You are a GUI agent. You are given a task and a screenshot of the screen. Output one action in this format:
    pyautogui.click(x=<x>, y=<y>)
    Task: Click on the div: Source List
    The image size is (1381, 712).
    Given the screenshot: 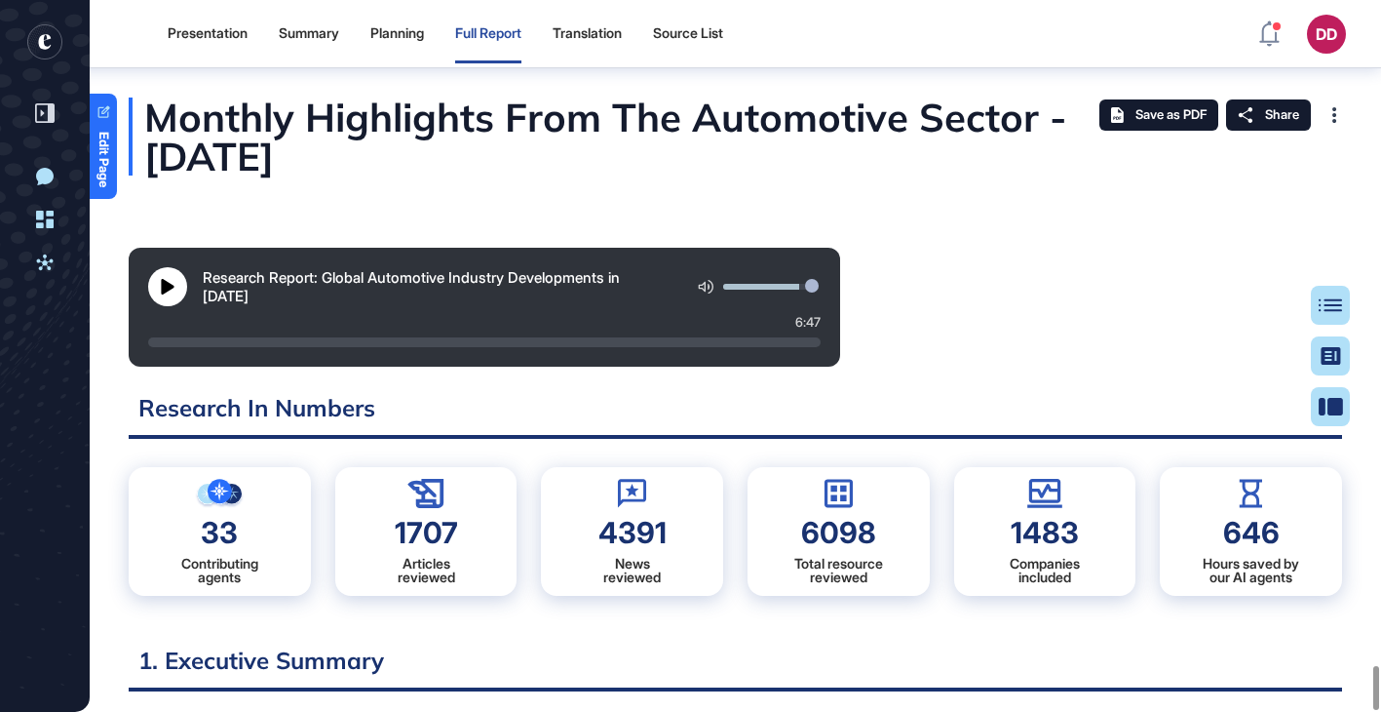 What is the action you would take?
    pyautogui.click(x=688, y=33)
    